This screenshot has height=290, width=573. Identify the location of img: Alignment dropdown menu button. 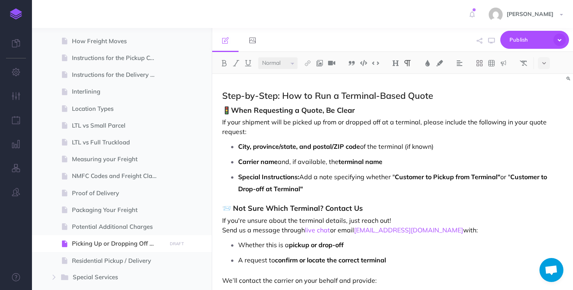
(460, 63).